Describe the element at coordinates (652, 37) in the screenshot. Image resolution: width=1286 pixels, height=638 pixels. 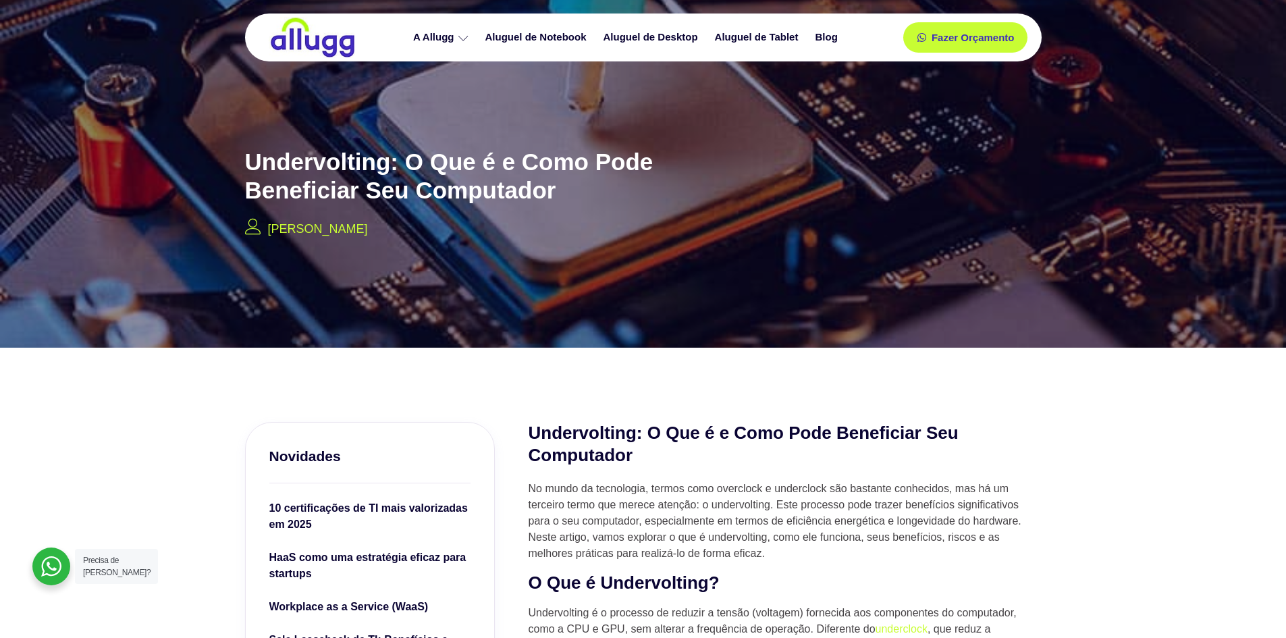
I see `a: Aluguel de Desktop` at that location.